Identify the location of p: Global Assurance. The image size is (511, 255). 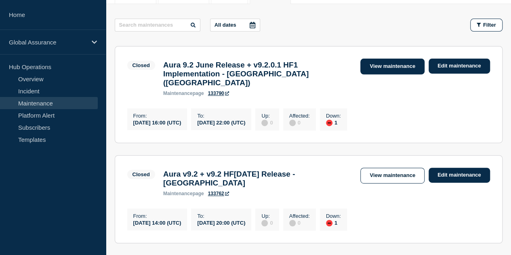
(48, 42).